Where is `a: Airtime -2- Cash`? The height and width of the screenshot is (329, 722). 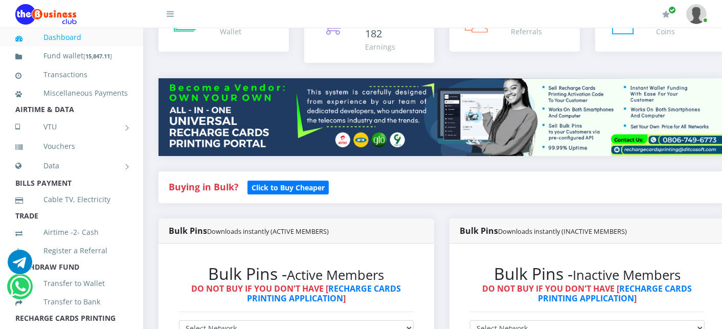 a: Airtime -2- Cash is located at coordinates (72, 232).